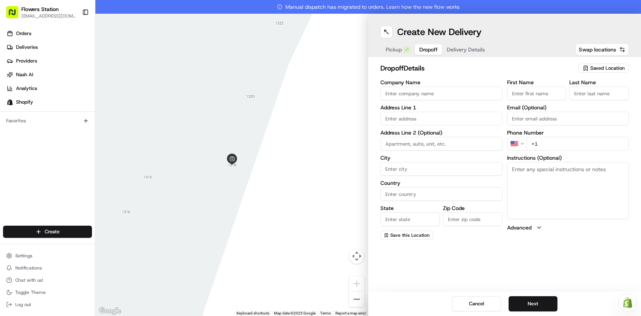 The height and width of the screenshot is (316, 641). Describe the element at coordinates (26, 88) in the screenshot. I see `span: Analytics` at that location.